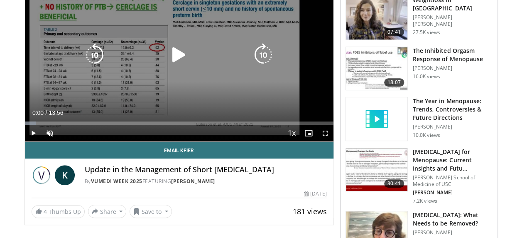  What do you see at coordinates (292, 133) in the screenshot?
I see `button: Playback Rate` at bounding box center [292, 133].